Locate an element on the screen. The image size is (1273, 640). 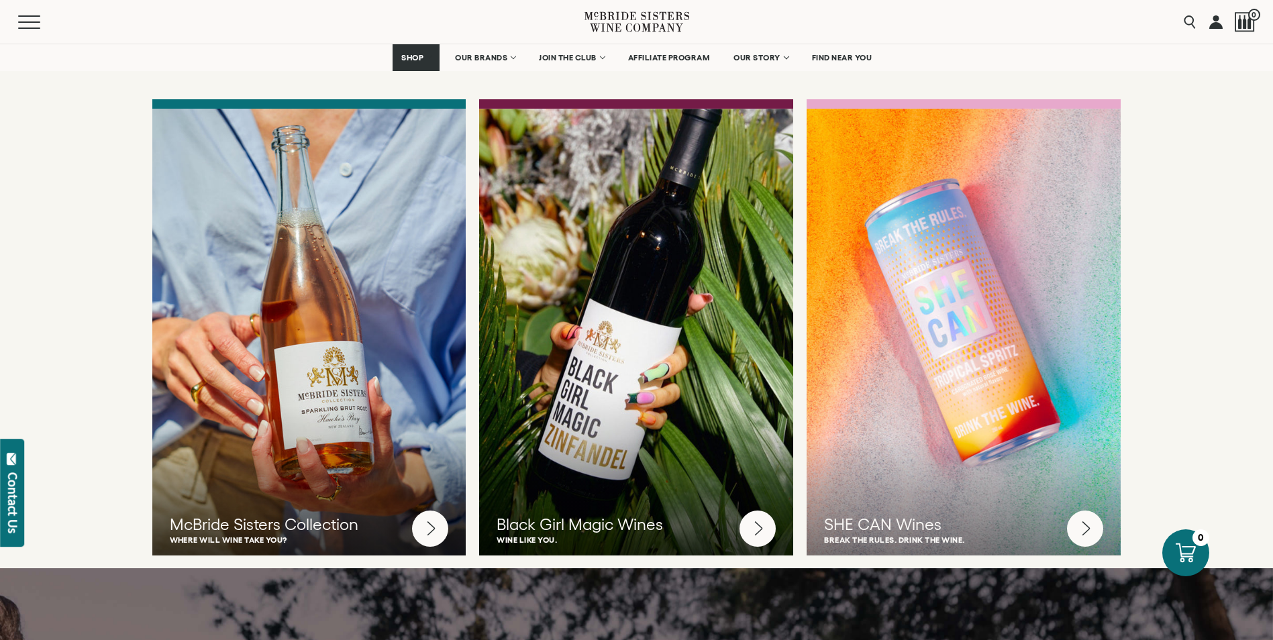
button: Mobile Menu Trigger is located at coordinates (42, 22).